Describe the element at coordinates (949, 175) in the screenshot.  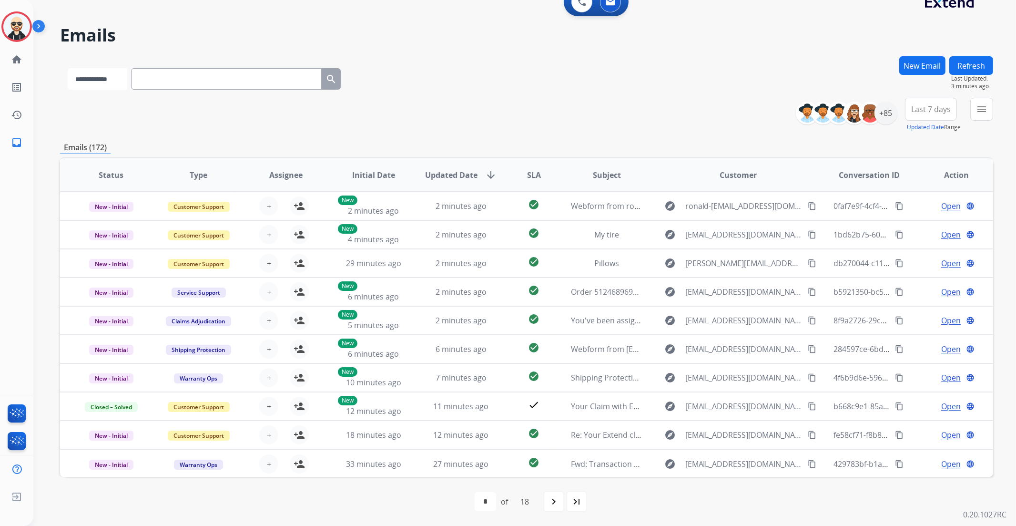
I see `th: Action` at that location.